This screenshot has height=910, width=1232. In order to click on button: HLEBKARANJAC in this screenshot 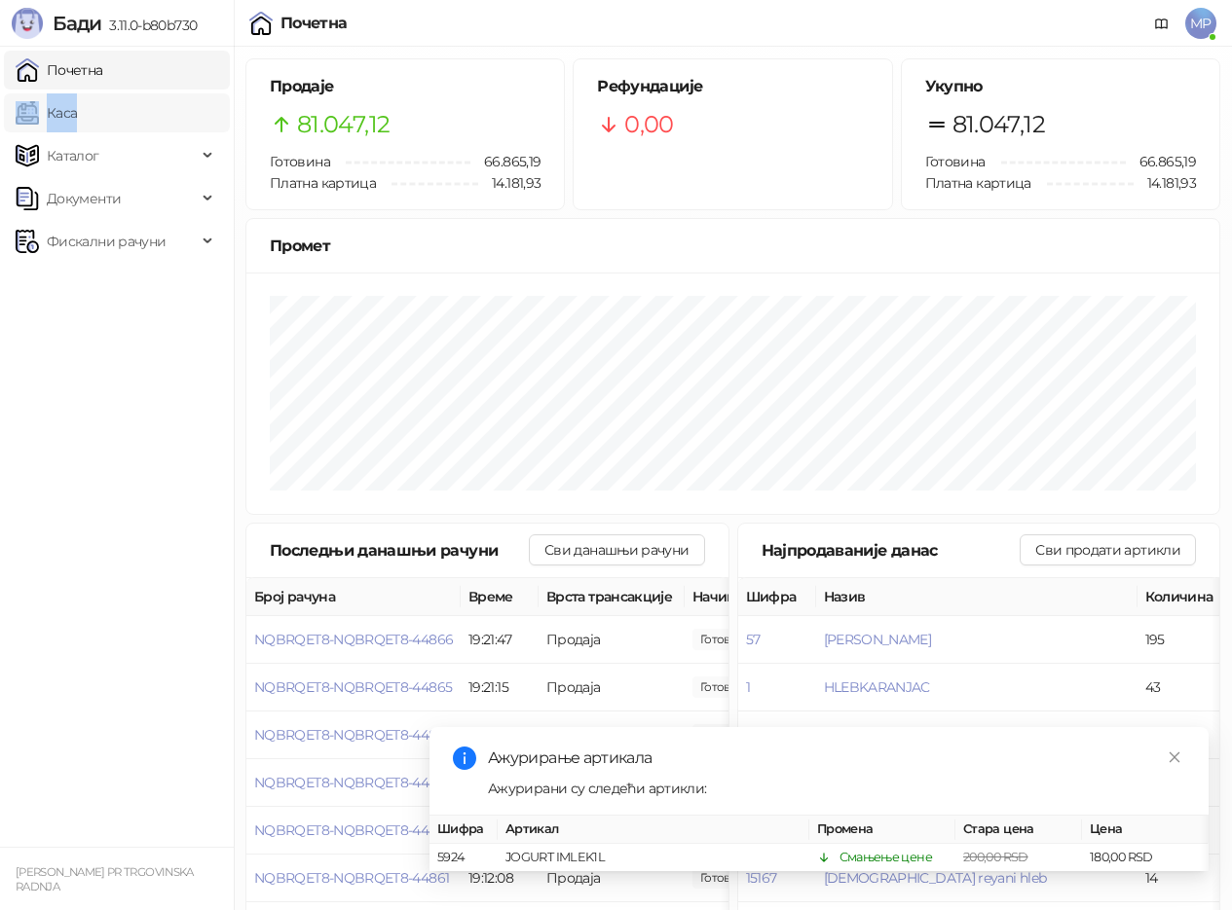, I will do `click(876, 687)`.